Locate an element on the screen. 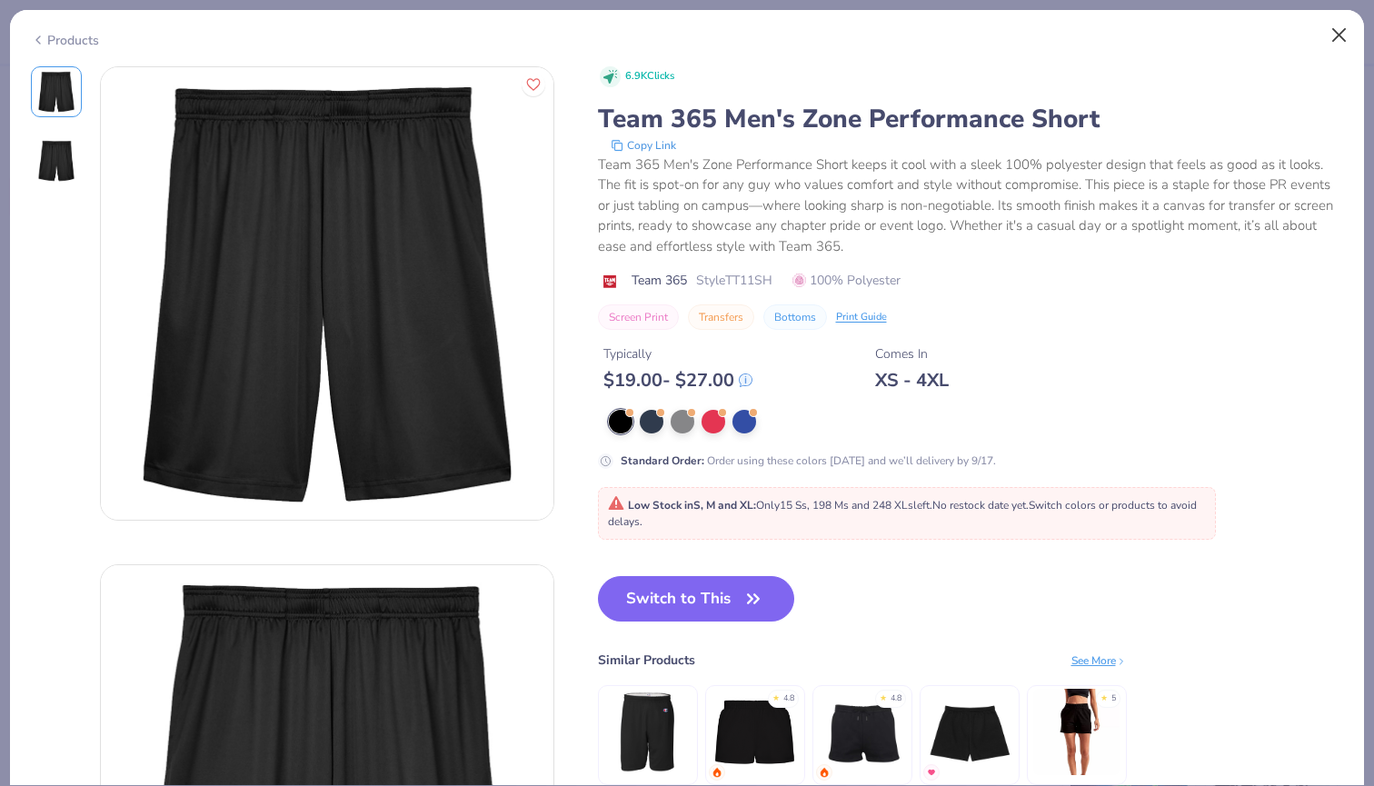 This screenshot has width=1374, height=786. div: $ 19.00 - $ 27.00 is located at coordinates (678, 380).